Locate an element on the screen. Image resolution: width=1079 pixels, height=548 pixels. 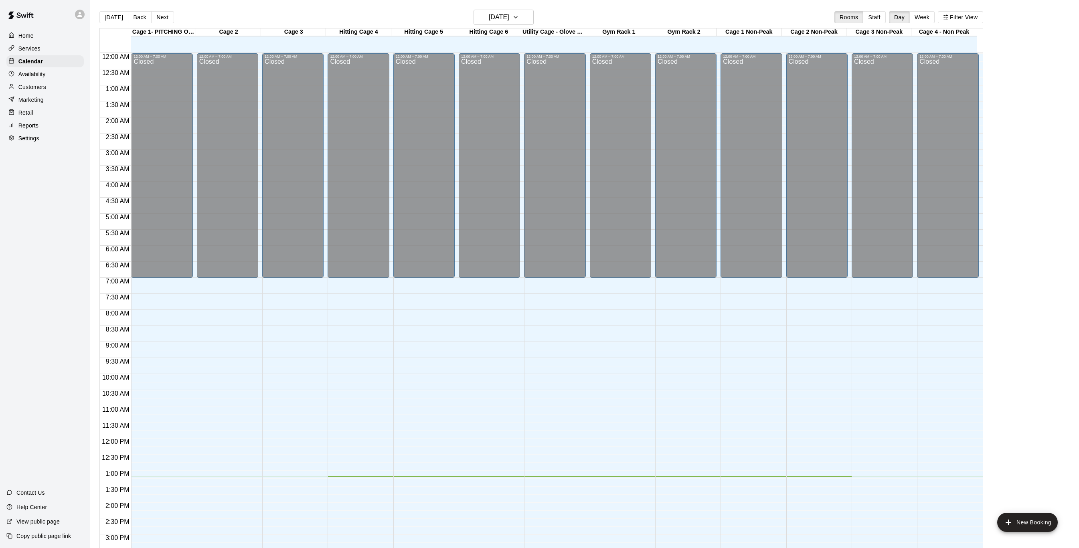
p: Help Center is located at coordinates (32, 507).